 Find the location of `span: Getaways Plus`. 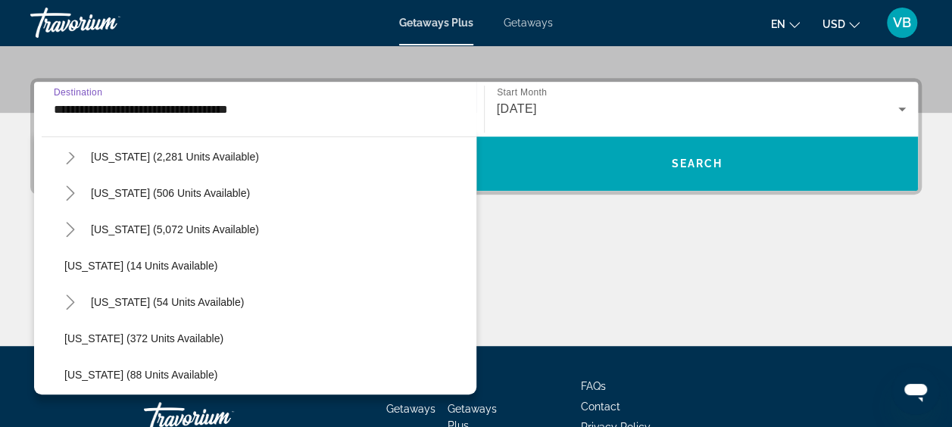

span: Getaways Plus is located at coordinates (436, 23).